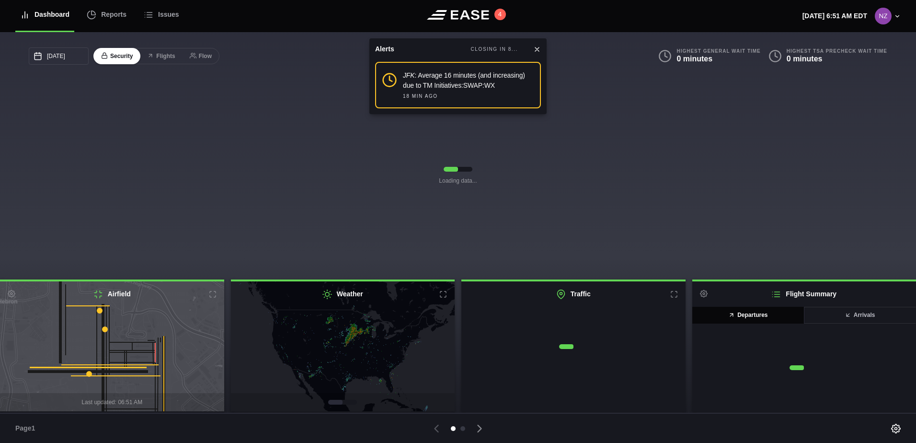 This screenshot has height=443, width=916. What do you see at coordinates (860, 315) in the screenshot?
I see `button: Arrivals` at bounding box center [860, 315].